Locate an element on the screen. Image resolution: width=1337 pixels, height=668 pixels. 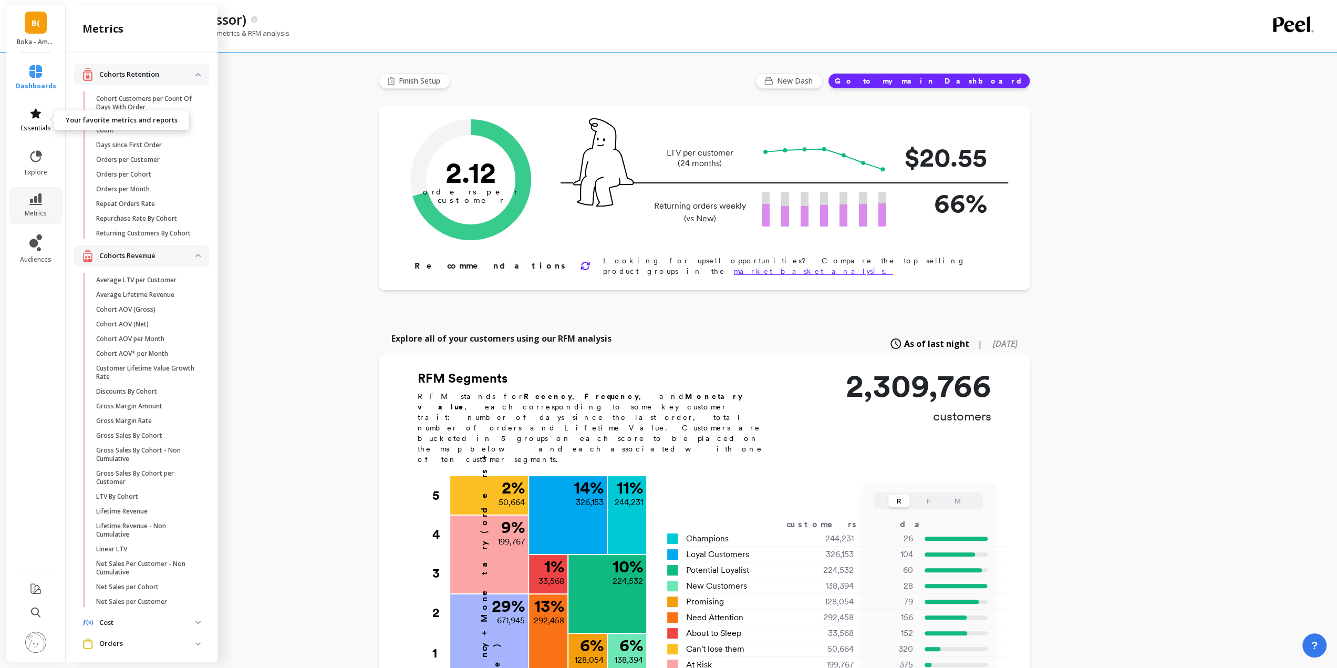
h2: RFM Segments is located at coordinates (596, 378).